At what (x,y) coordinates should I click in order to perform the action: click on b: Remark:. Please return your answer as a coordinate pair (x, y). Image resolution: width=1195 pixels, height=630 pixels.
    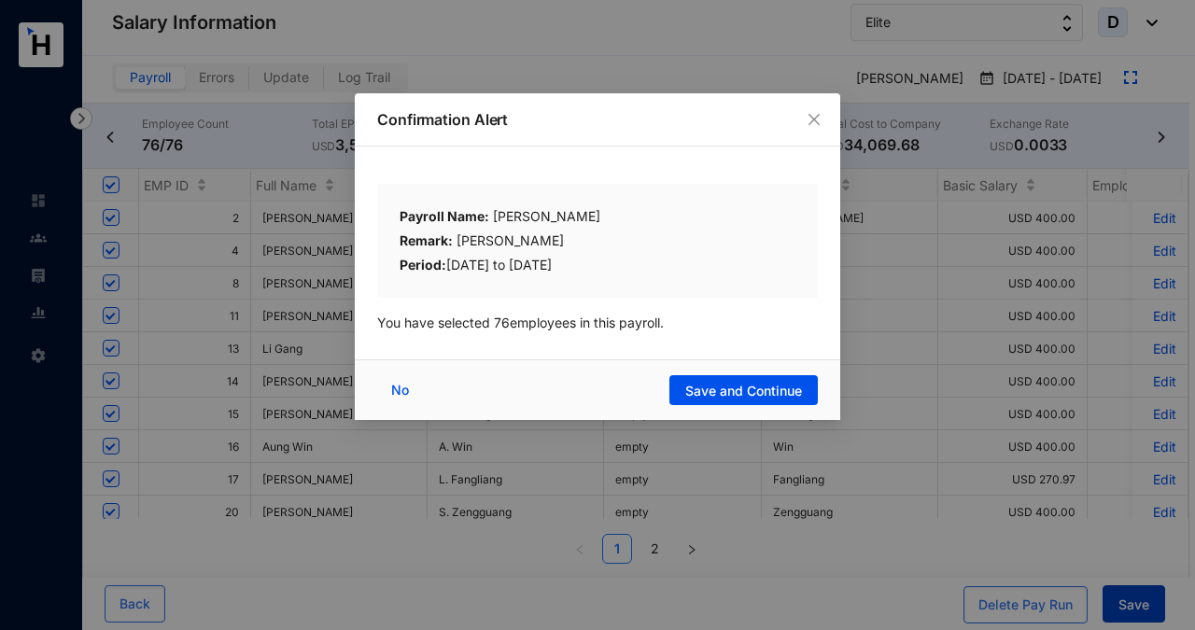
    Looking at the image, I should click on (426, 240).